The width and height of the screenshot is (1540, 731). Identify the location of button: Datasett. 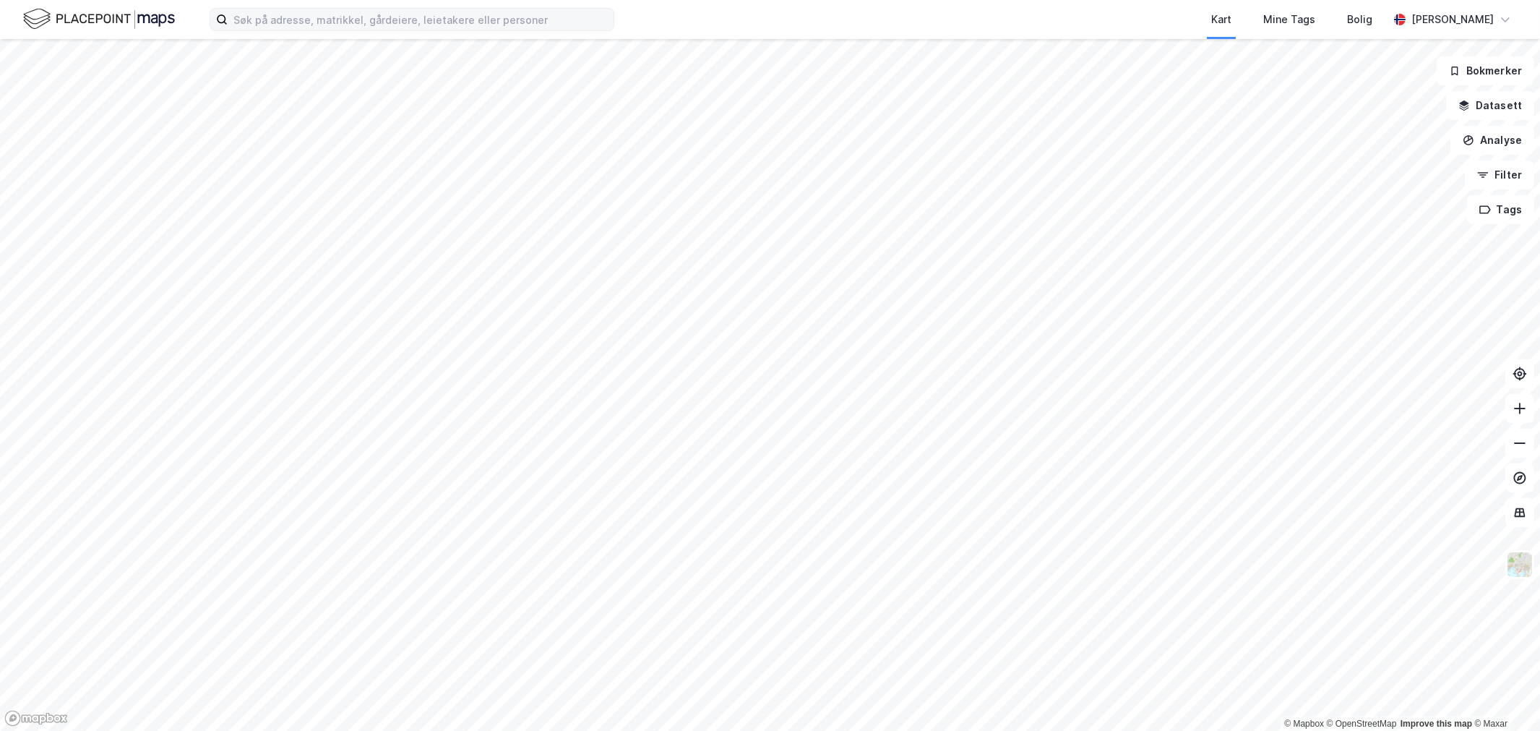
(1490, 106).